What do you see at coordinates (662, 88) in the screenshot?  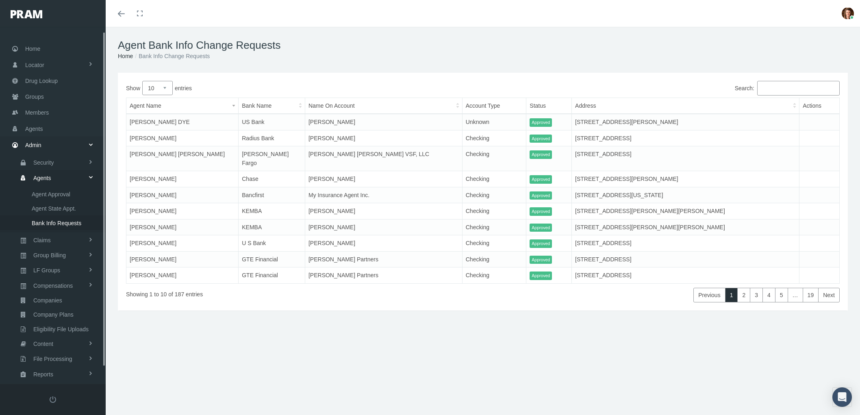 I see `label: Search:` at bounding box center [662, 88].